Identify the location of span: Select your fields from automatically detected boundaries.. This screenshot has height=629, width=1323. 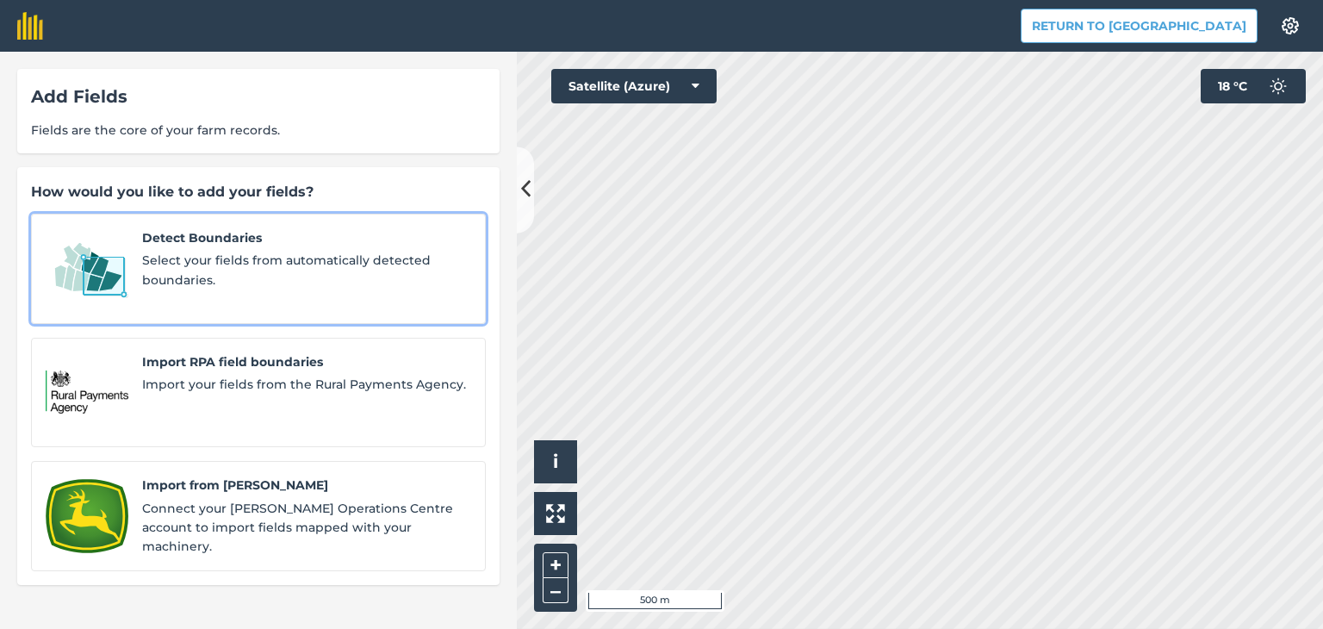
(307, 270).